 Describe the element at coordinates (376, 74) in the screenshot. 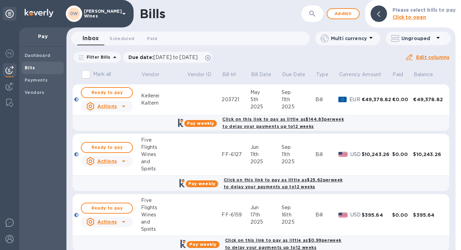

I see `span: Amount` at that location.